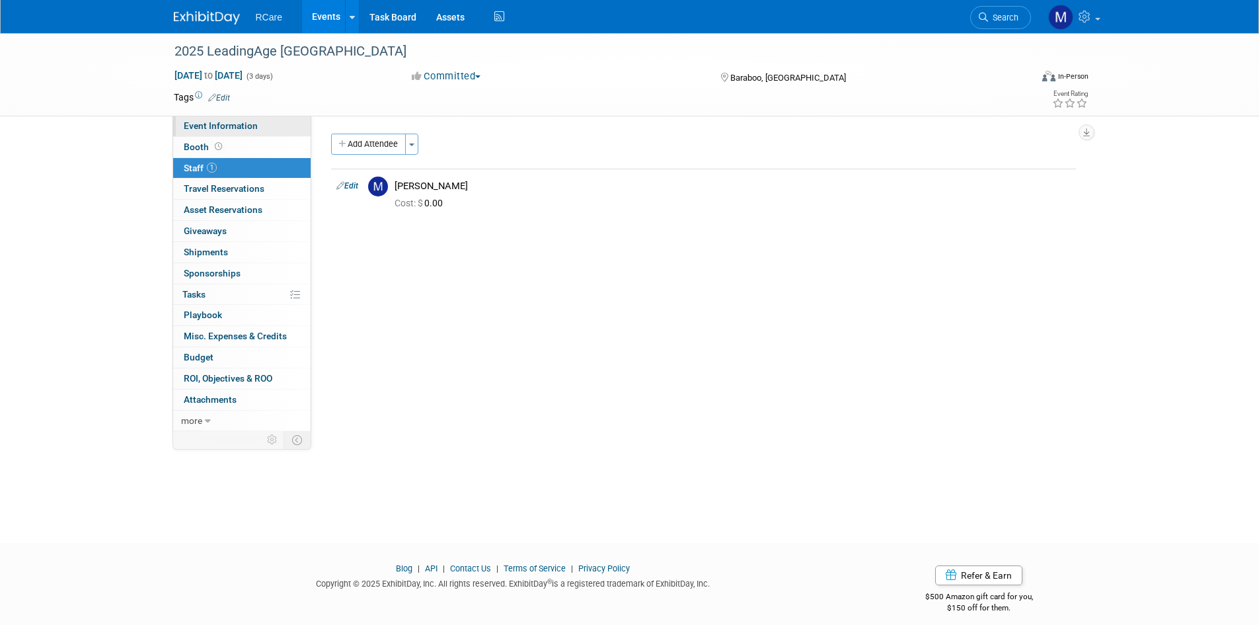 The width and height of the screenshot is (1259, 625). Describe the element at coordinates (421, 203) in the screenshot. I see `span: 0.00` at that location.